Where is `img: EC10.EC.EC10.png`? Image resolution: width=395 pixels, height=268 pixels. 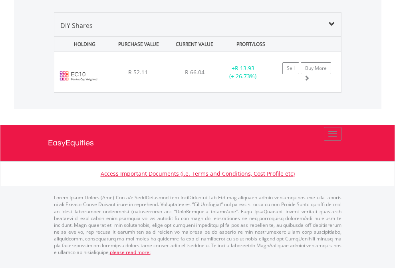 img: EC10.EC.EC10.png is located at coordinates (78, 76).